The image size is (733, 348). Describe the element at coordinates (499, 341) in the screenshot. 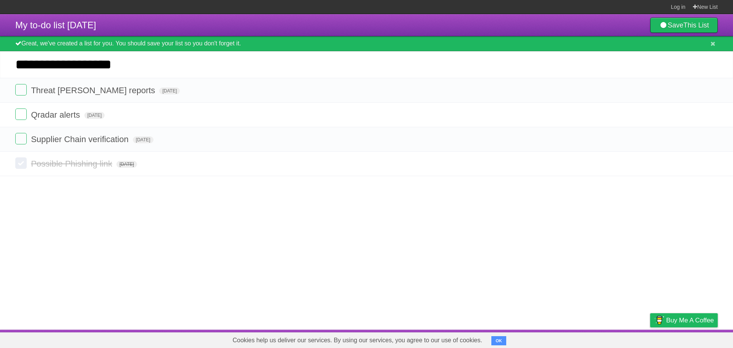

I see `button: OK` at that location.